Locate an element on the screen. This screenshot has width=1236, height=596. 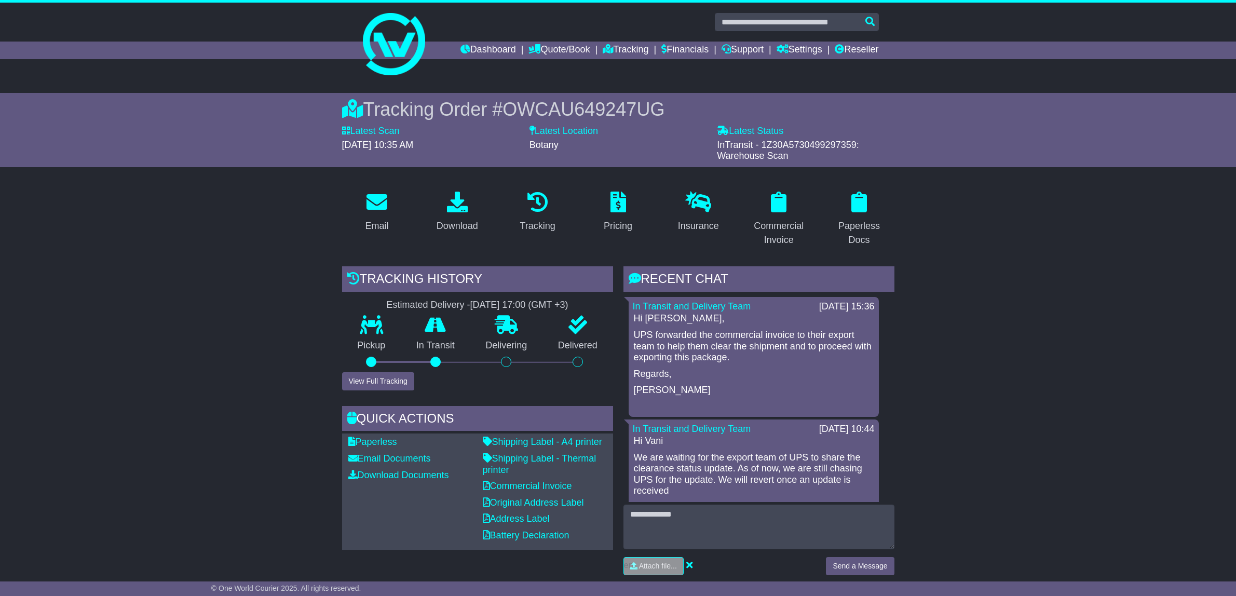
p: We are waiting for the export team of UPS to share the clearance status update. As of now, we are... is located at coordinates (754, 475).